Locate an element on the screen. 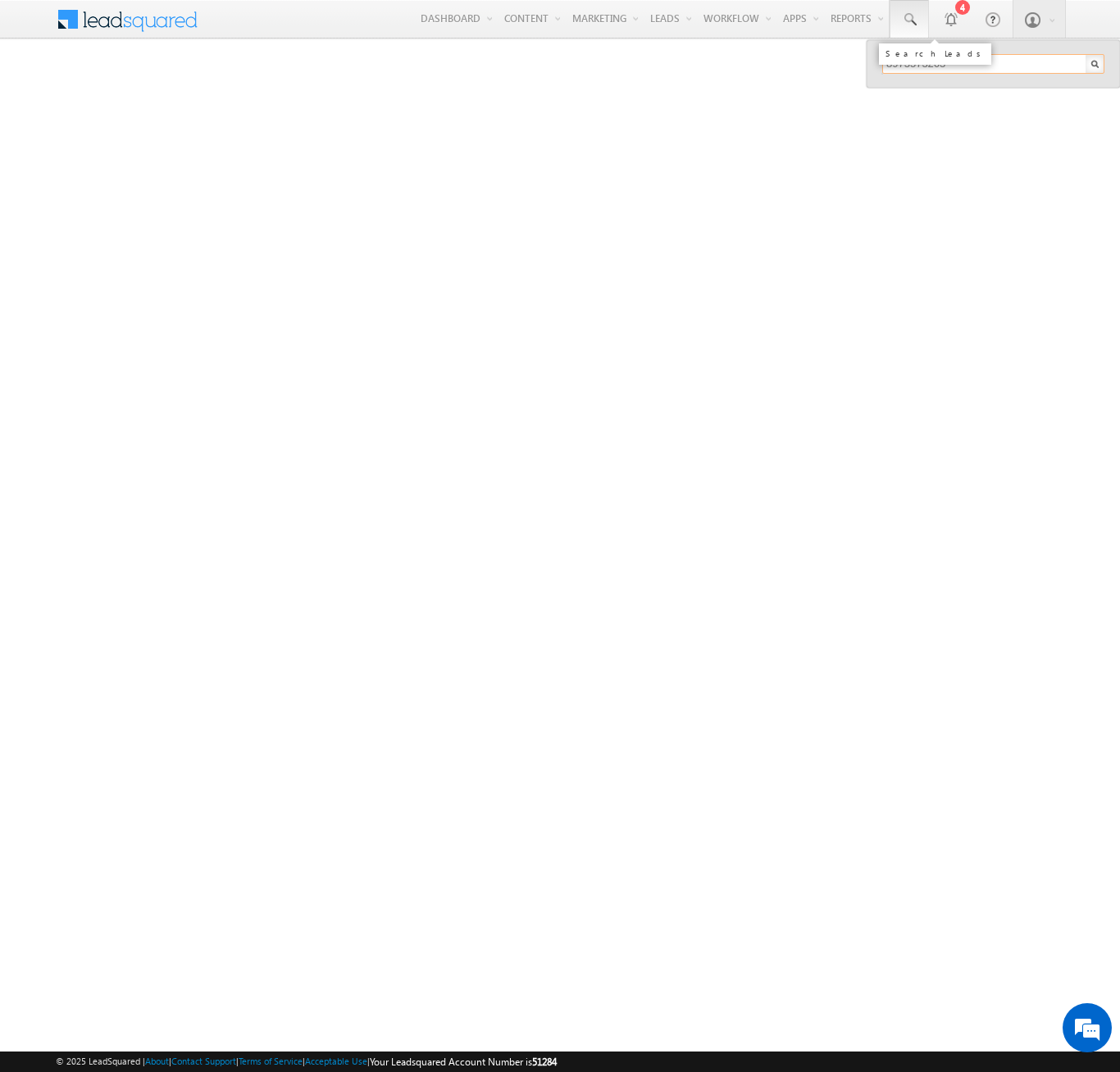  span: © 2025 LeadSquared | | | | | is located at coordinates (306, 1062).